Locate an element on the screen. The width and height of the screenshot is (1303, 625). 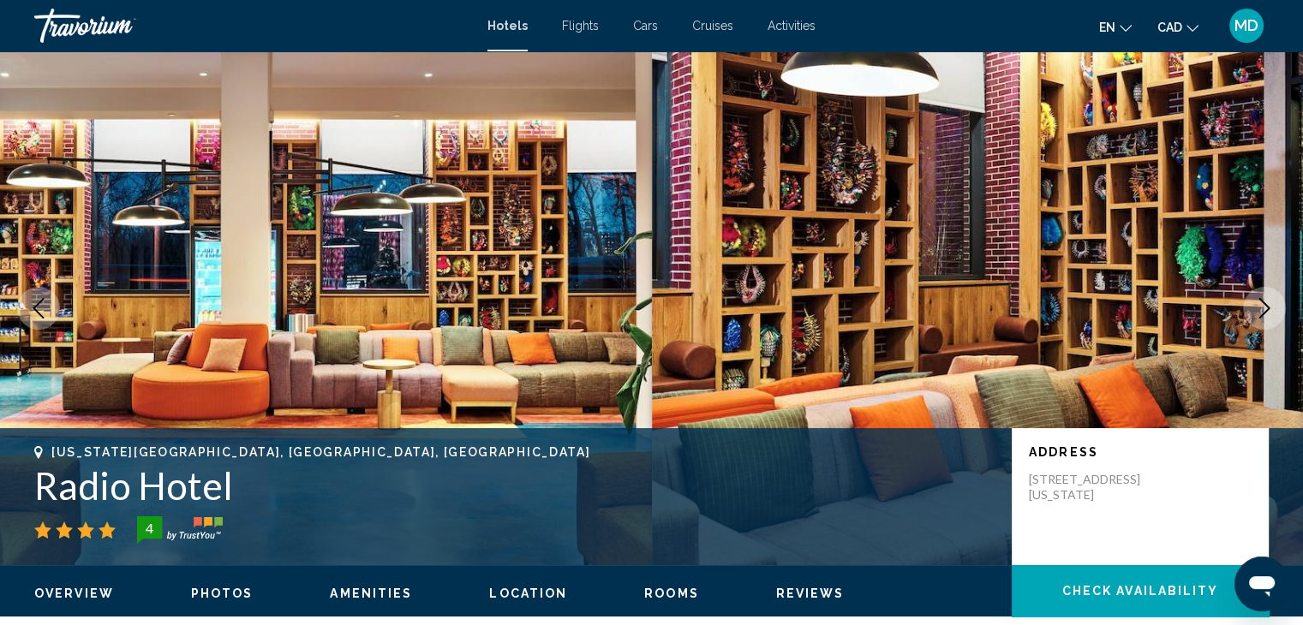
span: Hotels is located at coordinates (507, 26).